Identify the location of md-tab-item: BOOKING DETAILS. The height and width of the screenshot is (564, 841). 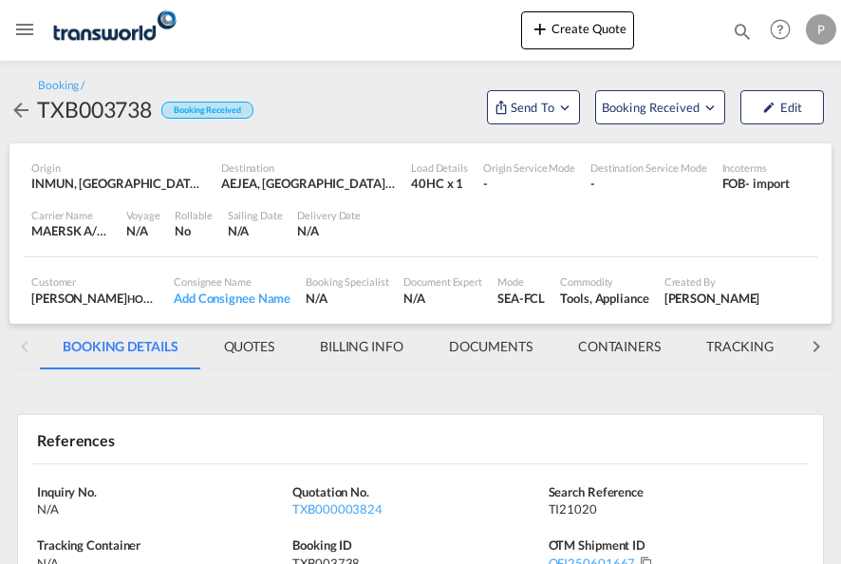
(121, 347).